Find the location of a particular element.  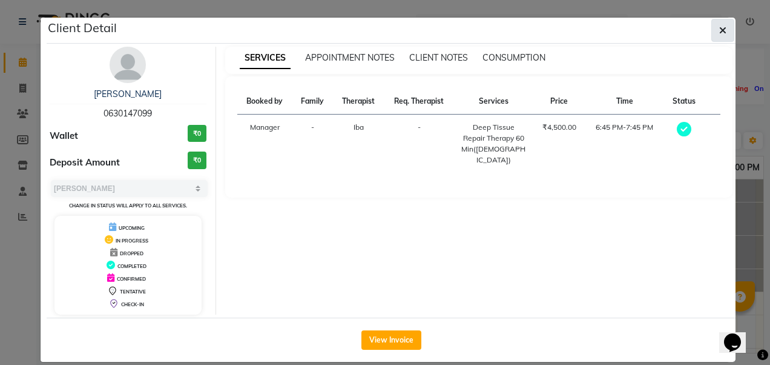

small: Change in status will apply to all services. is located at coordinates (128, 205).